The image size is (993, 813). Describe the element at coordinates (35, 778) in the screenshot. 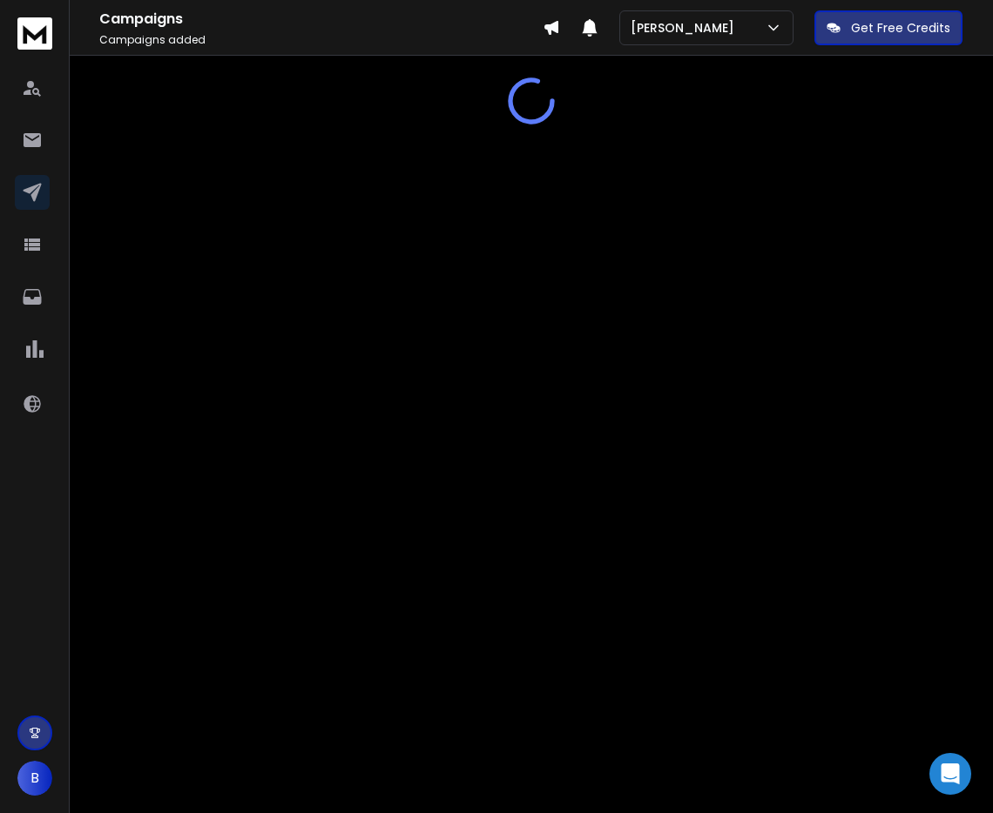

I see `span: B` at that location.